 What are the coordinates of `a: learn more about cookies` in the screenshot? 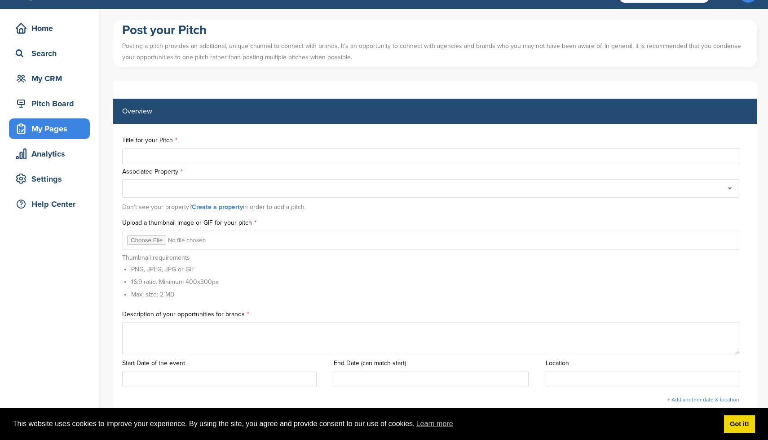 It's located at (435, 424).